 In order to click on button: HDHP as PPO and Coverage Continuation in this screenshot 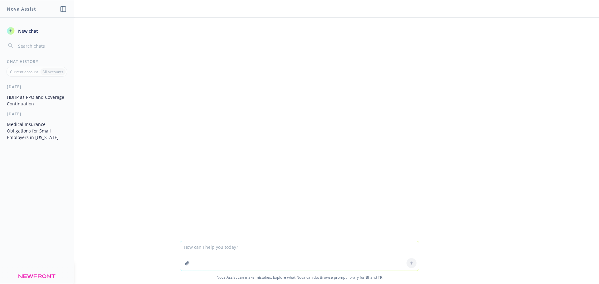, I will do `click(36, 100)`.